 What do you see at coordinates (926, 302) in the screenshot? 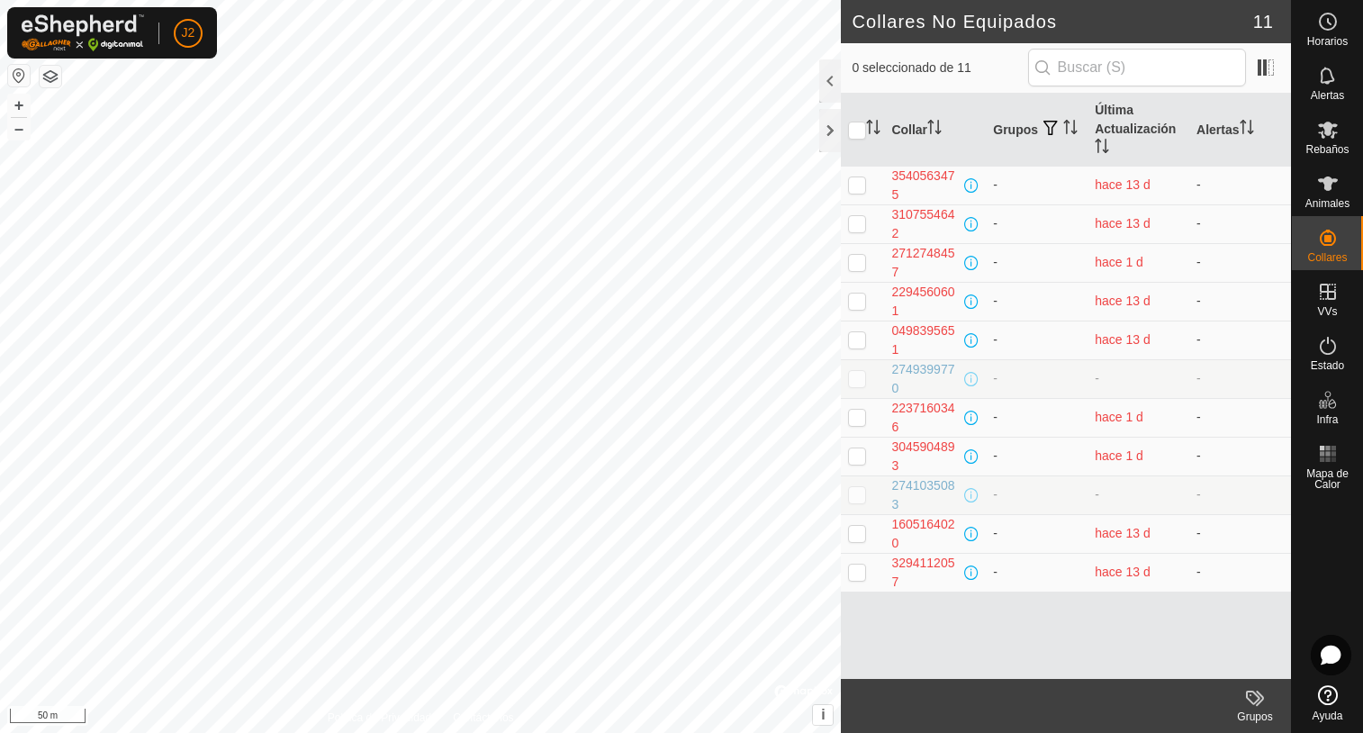
I see `div: 2294560601` at bounding box center [926, 302].